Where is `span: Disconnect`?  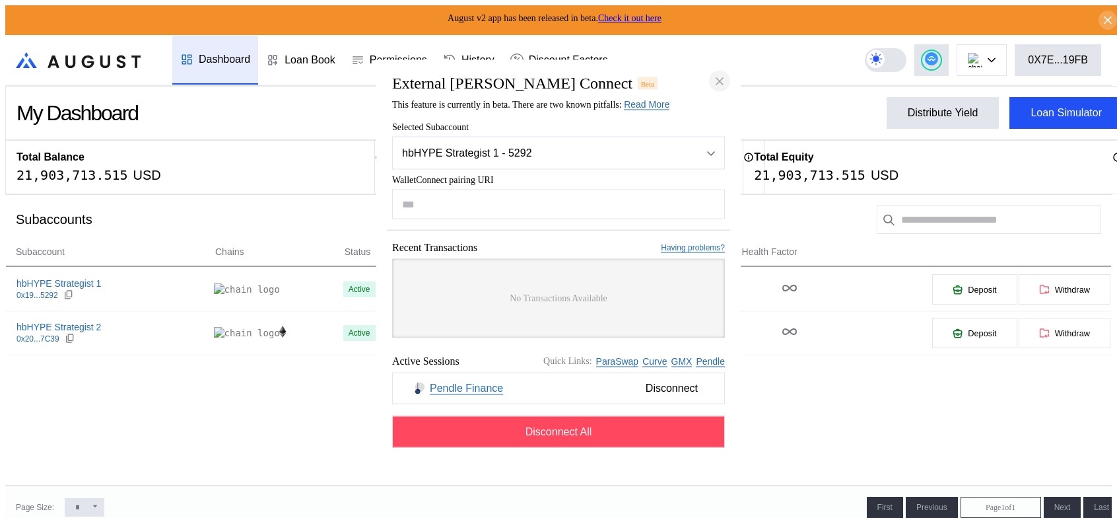
span: Disconnect is located at coordinates (672, 388).